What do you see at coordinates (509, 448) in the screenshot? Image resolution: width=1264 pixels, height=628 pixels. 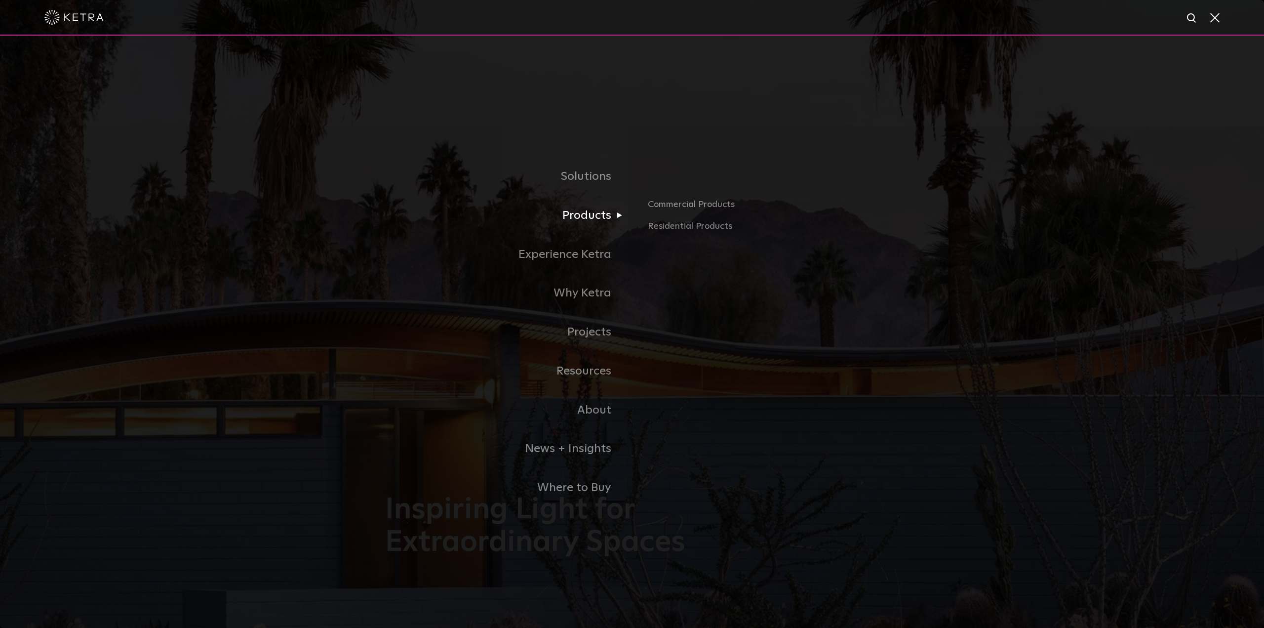 I see `a: News + Insights` at bounding box center [509, 448].